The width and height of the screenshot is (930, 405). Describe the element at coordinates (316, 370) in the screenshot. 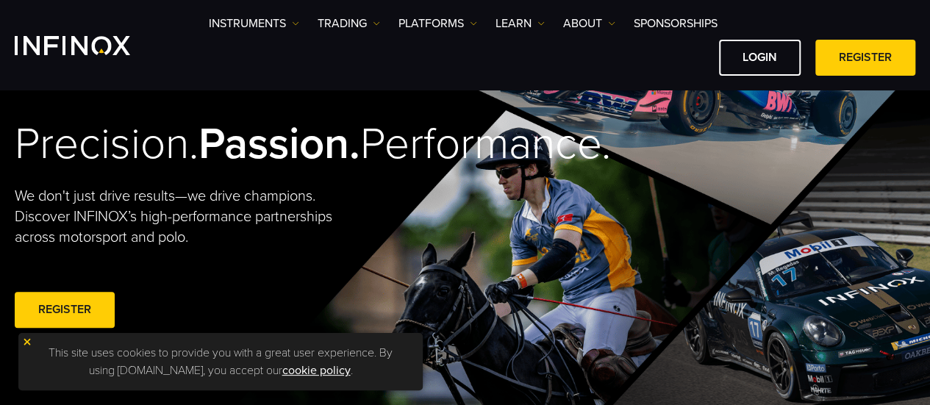

I see `a: cookie policy` at that location.